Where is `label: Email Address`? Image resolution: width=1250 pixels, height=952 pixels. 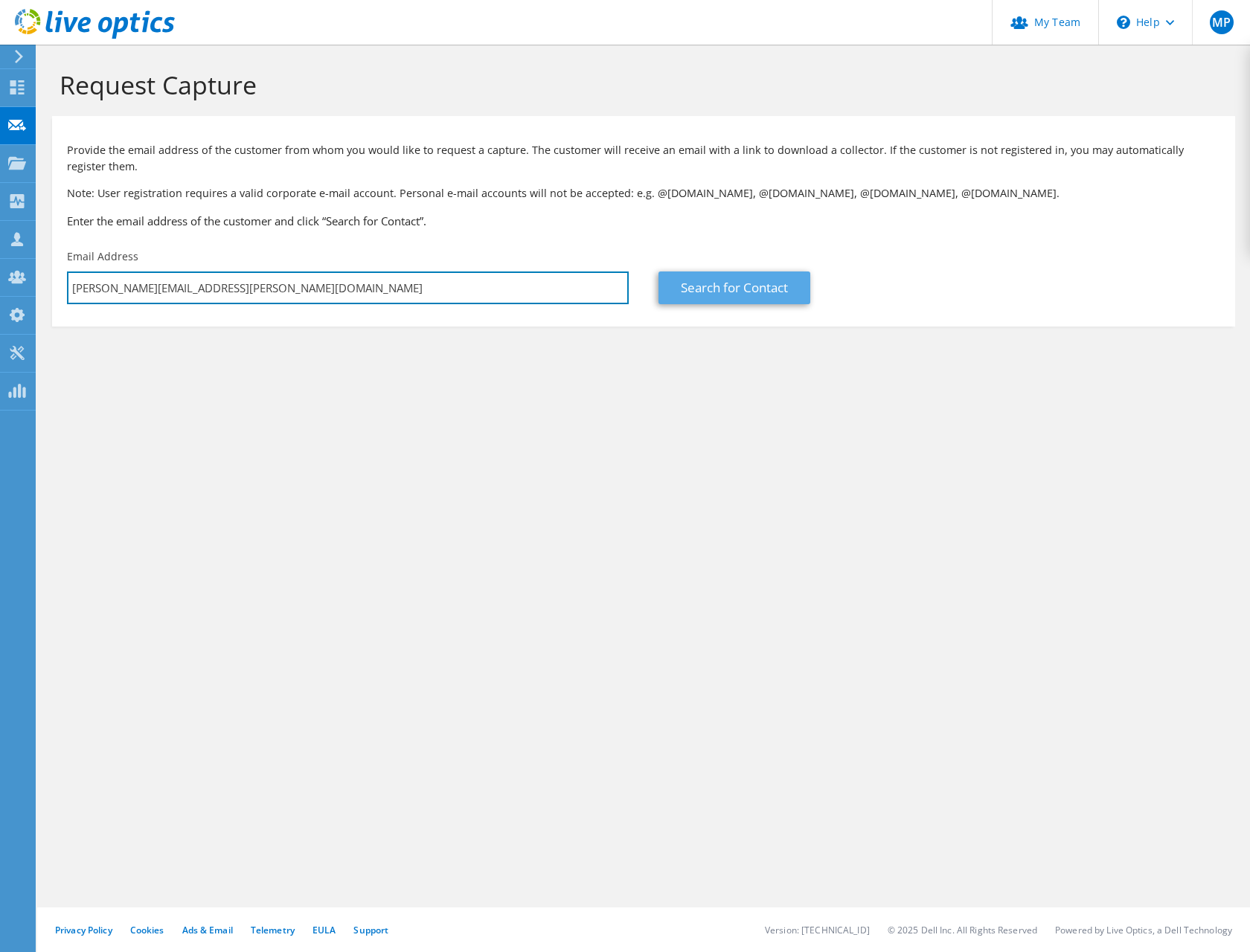
label: Email Address is located at coordinates (103, 257).